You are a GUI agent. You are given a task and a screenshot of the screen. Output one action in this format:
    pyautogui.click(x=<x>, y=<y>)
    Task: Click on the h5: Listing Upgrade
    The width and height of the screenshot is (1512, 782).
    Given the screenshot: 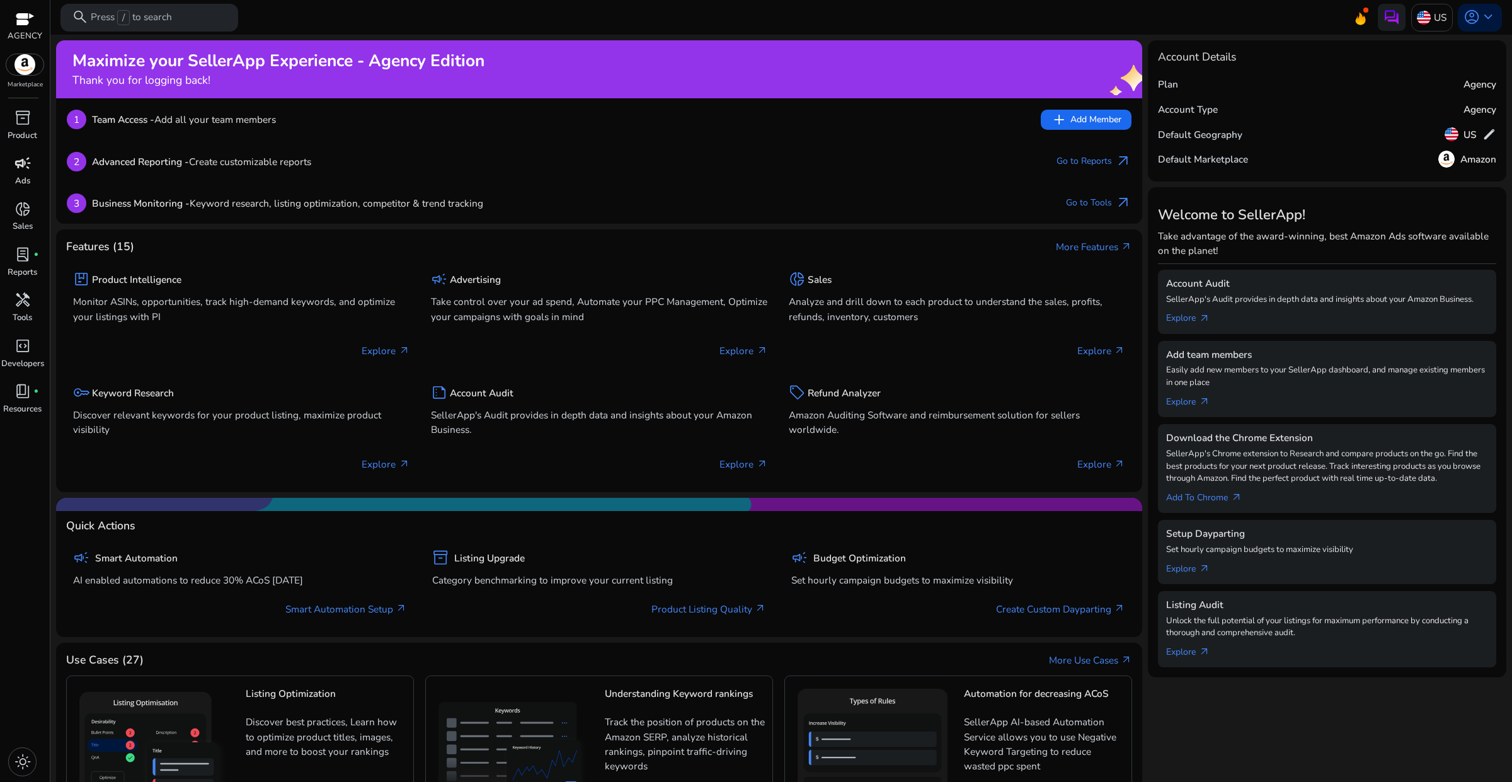 What is the action you would take?
    pyautogui.click(x=489, y=558)
    